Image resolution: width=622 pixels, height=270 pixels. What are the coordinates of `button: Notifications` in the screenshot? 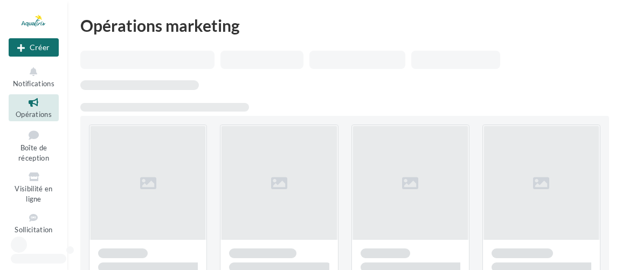 It's located at (33, 77).